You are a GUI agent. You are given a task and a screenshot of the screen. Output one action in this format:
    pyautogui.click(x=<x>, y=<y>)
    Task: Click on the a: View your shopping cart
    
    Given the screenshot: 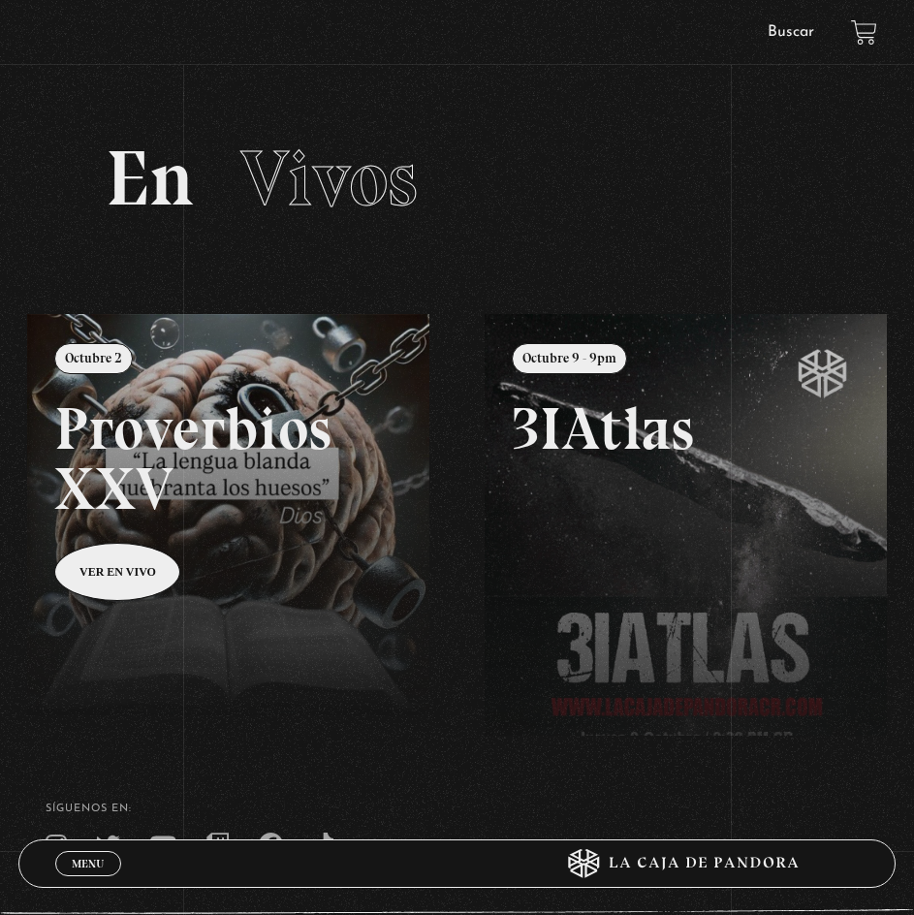 What is the action you would take?
    pyautogui.click(x=864, y=32)
    